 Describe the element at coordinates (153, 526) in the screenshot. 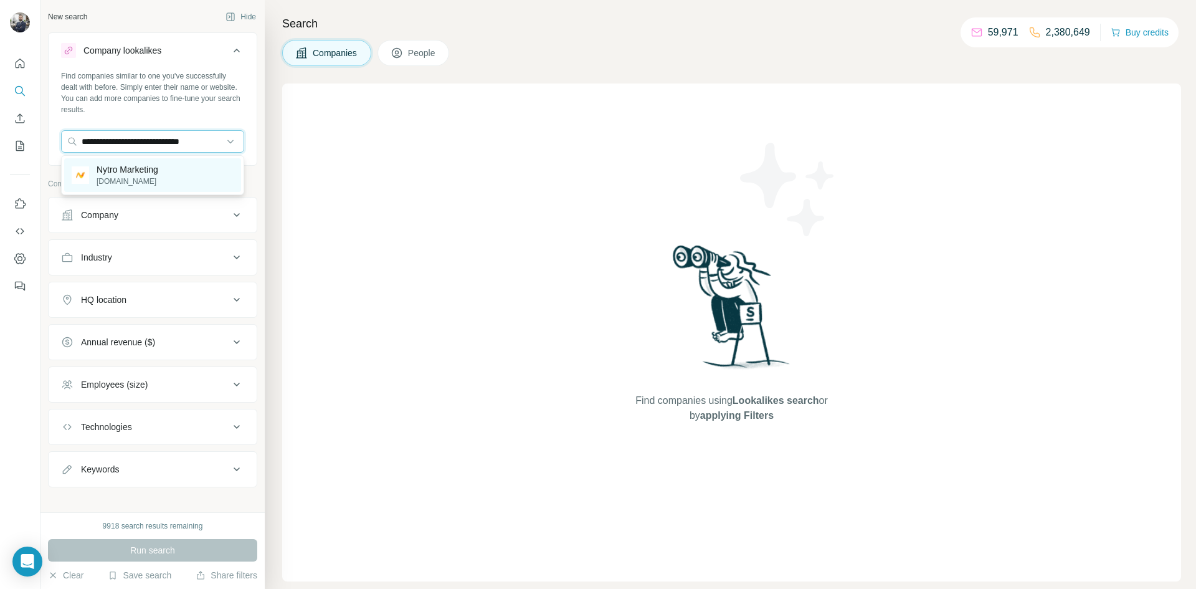

I see `div: 9918 search results remaining` at that location.